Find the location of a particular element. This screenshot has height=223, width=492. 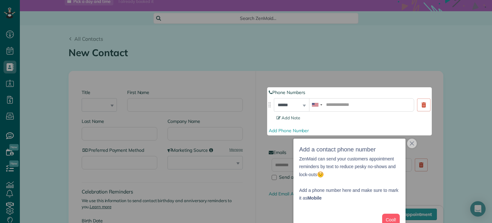

span: Add Note is located at coordinates (288, 118).